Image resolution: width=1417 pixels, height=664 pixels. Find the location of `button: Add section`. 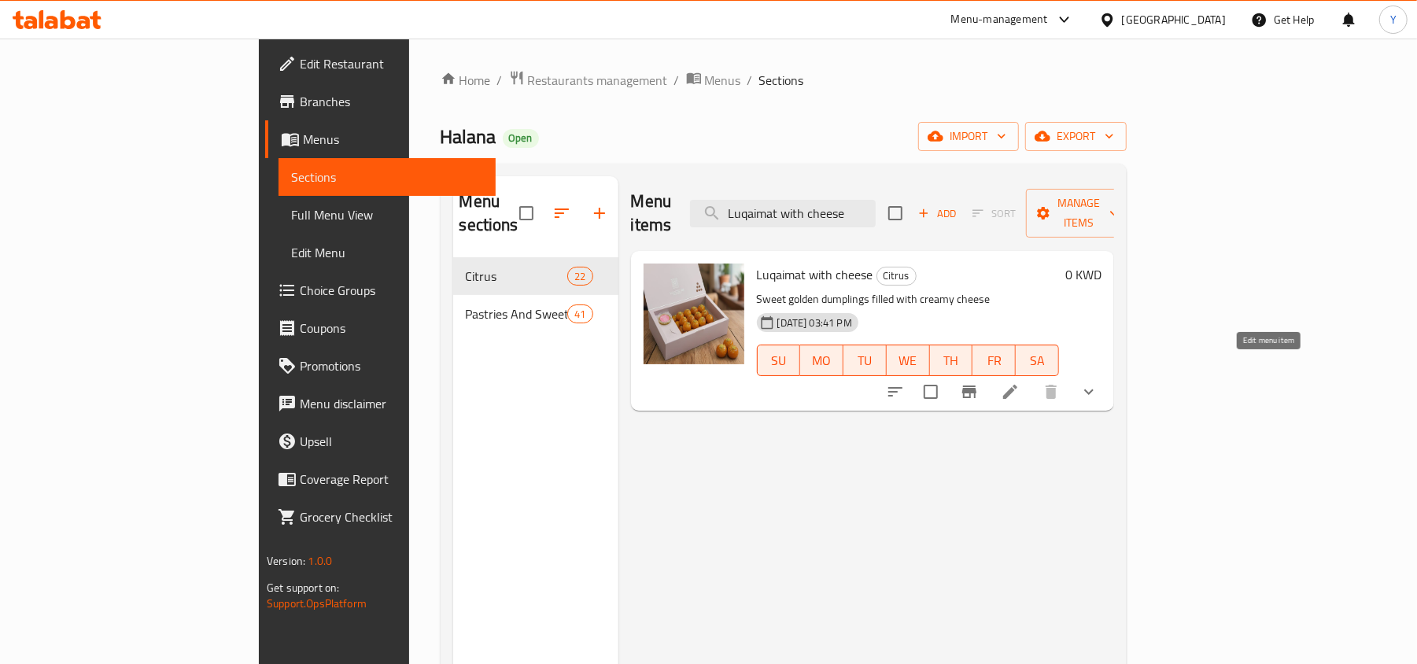

button: Add section is located at coordinates (600, 213).